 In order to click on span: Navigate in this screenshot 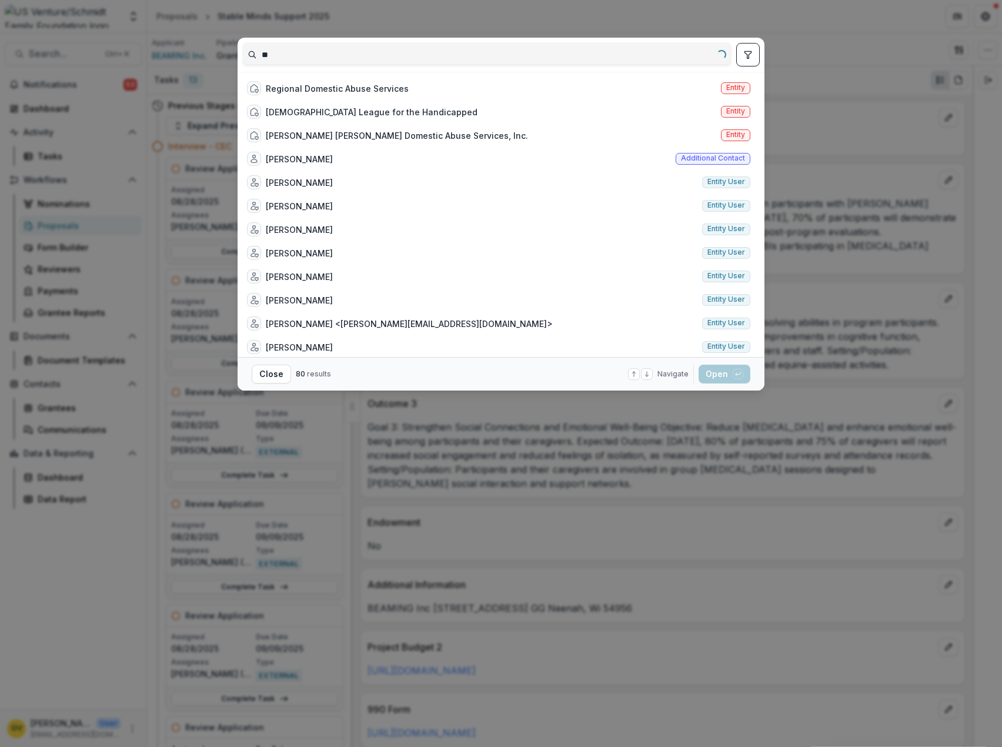, I will do `click(673, 374)`.